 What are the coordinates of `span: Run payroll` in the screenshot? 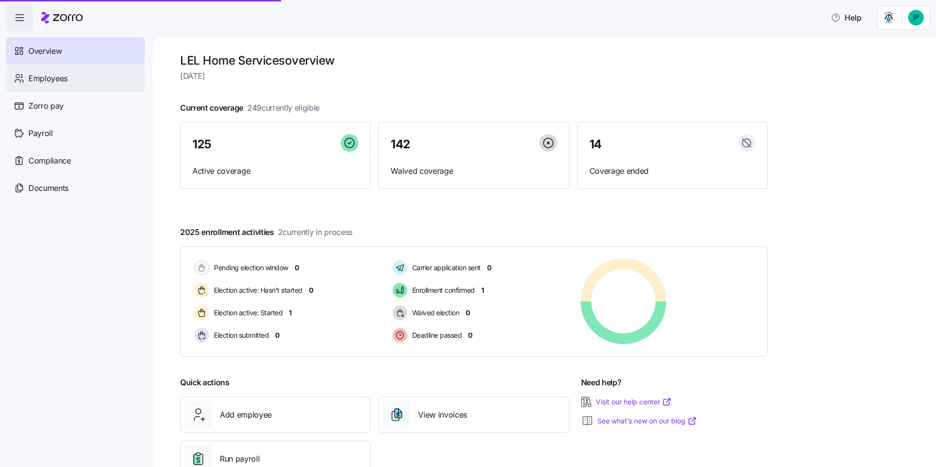 It's located at (239, 459).